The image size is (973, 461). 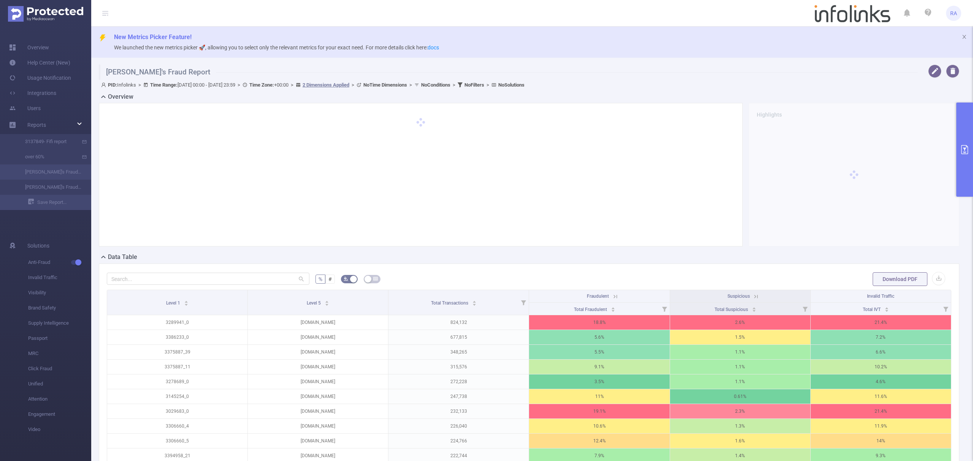 I want to click on i: icon: bg-colors, so click(x=346, y=279).